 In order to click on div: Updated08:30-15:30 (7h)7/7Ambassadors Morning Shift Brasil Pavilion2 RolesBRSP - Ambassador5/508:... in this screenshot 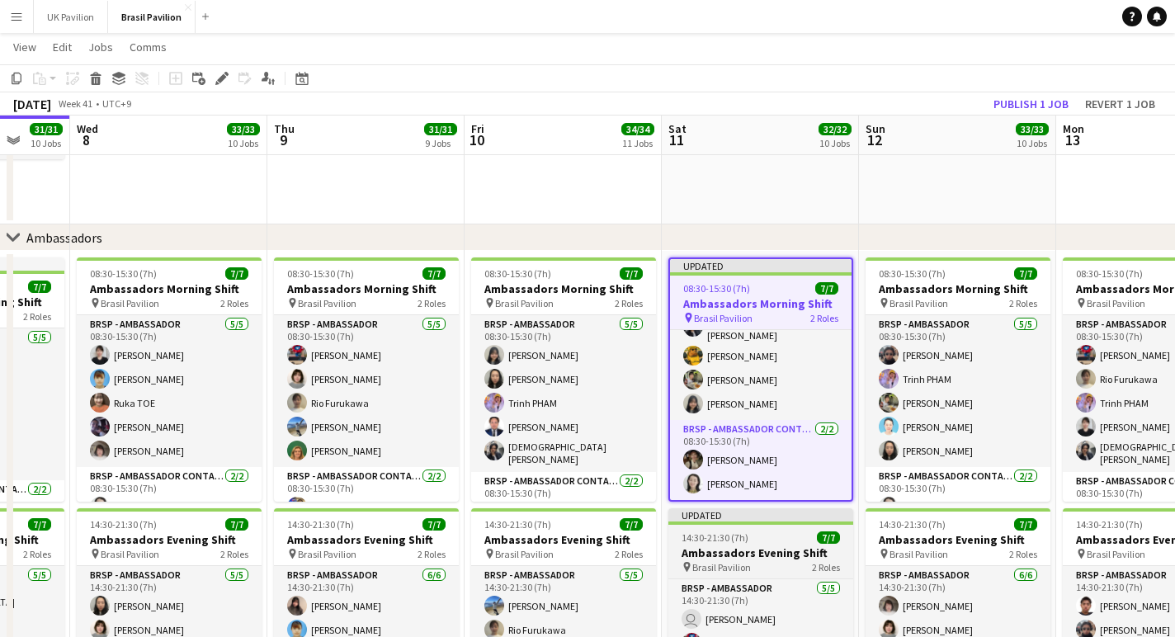, I will do `click(760, 379)`.